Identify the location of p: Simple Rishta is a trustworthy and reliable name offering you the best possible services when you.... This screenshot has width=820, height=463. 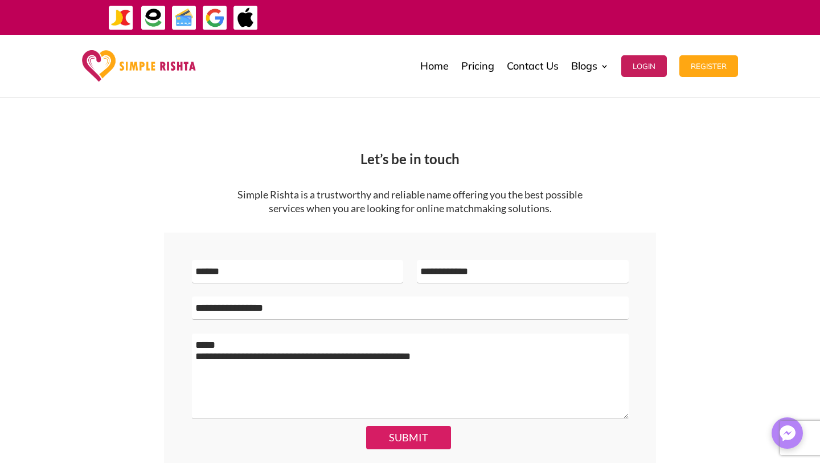
(410, 202).